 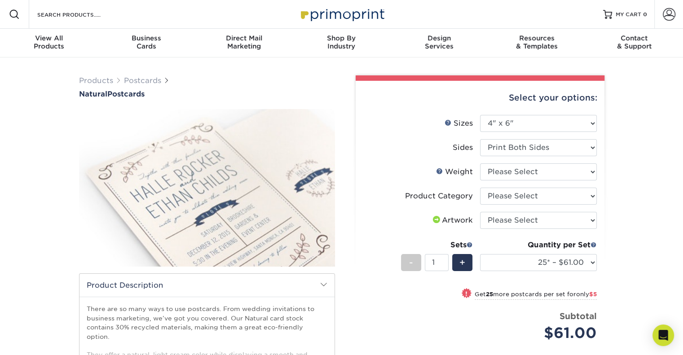 I want to click on span: Direct Mail, so click(x=244, y=38).